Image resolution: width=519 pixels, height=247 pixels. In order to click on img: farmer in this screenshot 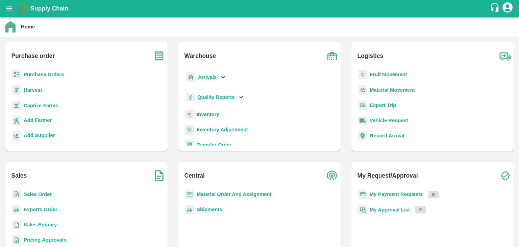, I will do `click(17, 121)`.